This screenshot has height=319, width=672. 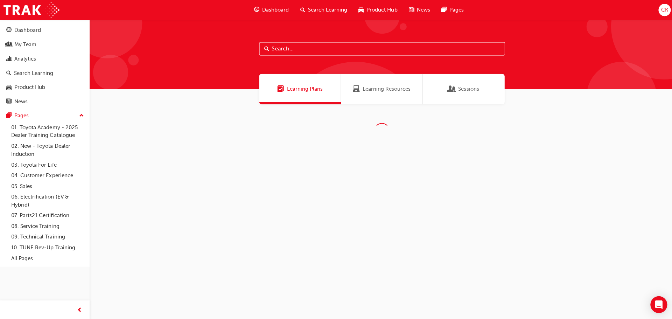 I want to click on span: Pages, so click(x=455, y=10).